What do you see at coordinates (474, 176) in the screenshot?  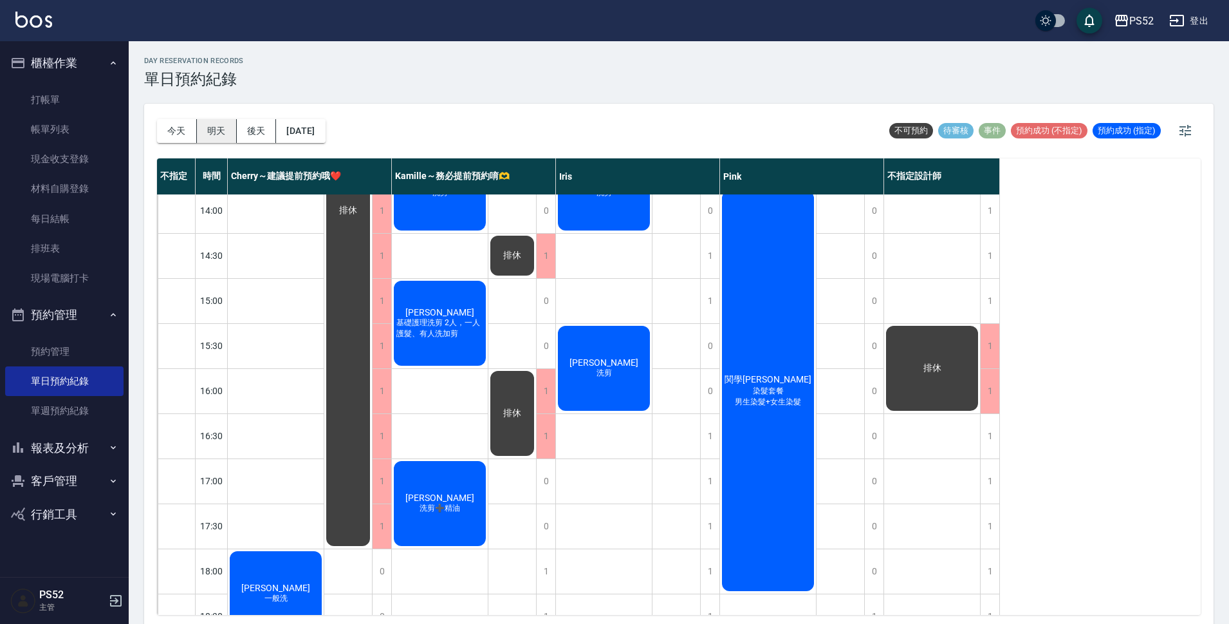 I see `div: Kamille～務必提前預約唷🫶` at bounding box center [474, 176].